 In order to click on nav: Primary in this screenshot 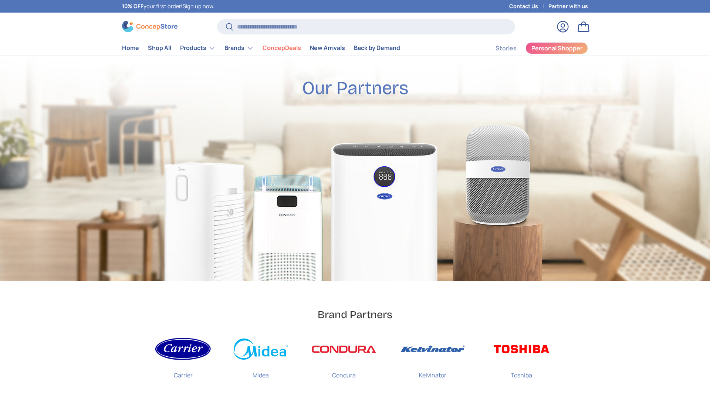, I will do `click(261, 48)`.